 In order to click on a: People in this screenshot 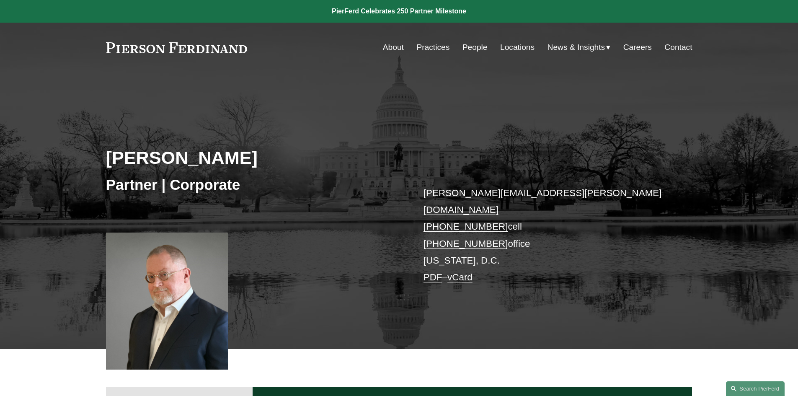, I will do `click(475, 47)`.